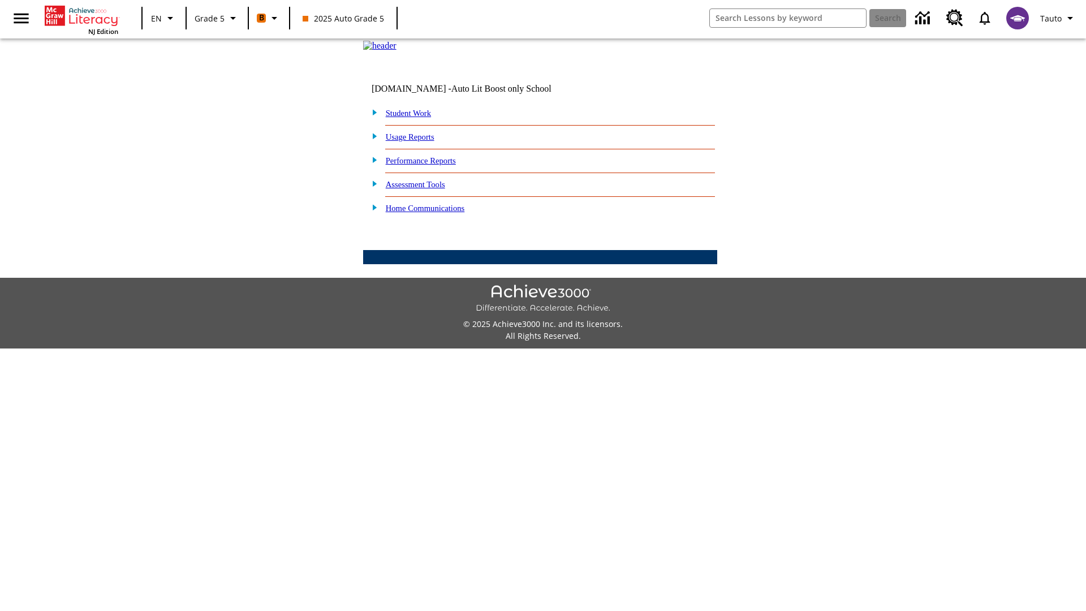 The image size is (1086, 611). What do you see at coordinates (408, 113) in the screenshot?
I see `a: Student Work` at bounding box center [408, 113].